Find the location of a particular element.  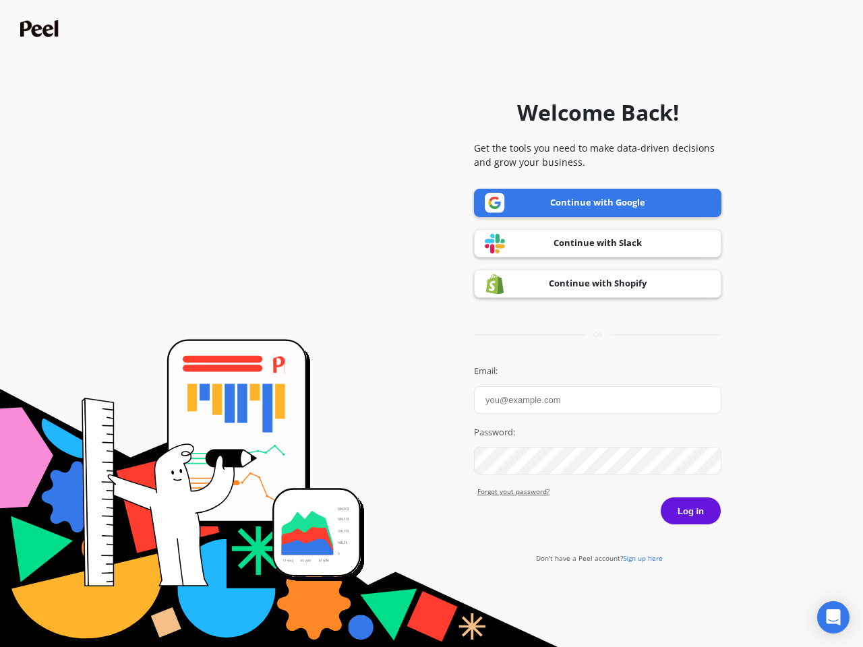

p: Get the tools you need to make data-driven decisions and grow your business. is located at coordinates (597, 155).